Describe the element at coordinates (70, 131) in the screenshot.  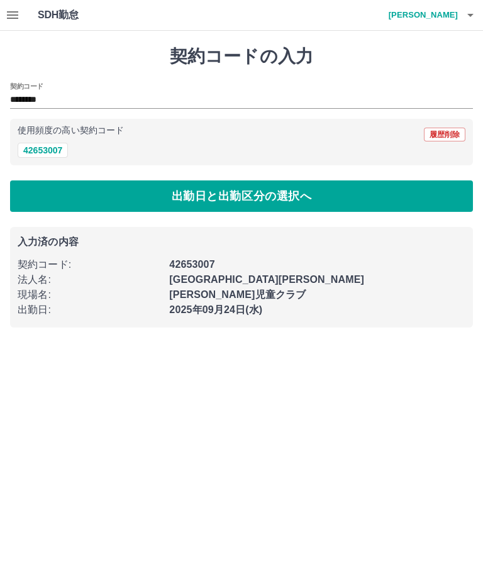
I see `p: 使用頻度の高い契約コード` at that location.